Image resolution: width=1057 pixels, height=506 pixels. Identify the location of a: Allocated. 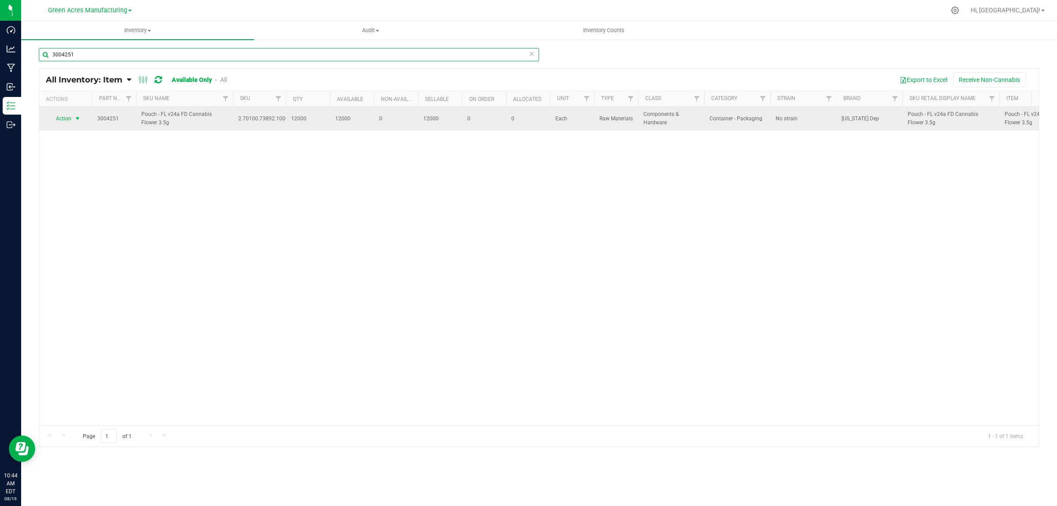
(527, 99).